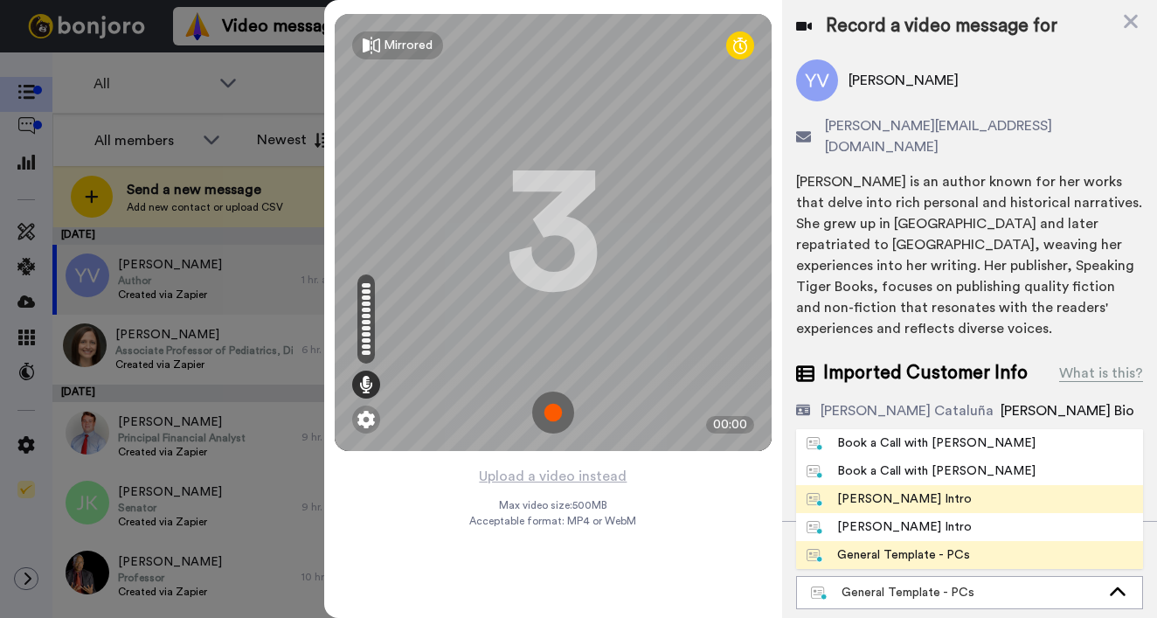 The width and height of the screenshot is (1157, 618). Describe the element at coordinates (553, 232) in the screenshot. I see `div: 3` at that location.